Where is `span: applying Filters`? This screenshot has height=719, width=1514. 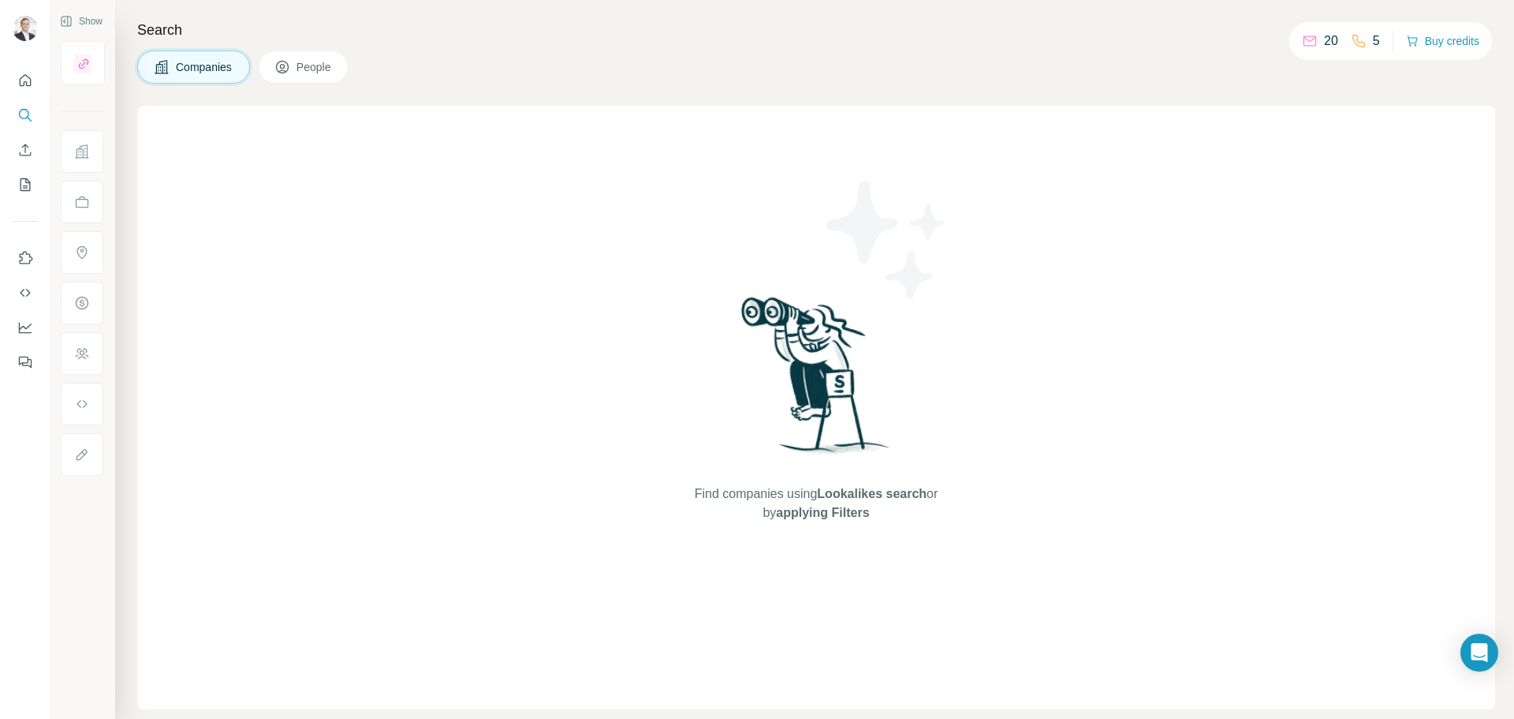 span: applying Filters is located at coordinates (823, 512).